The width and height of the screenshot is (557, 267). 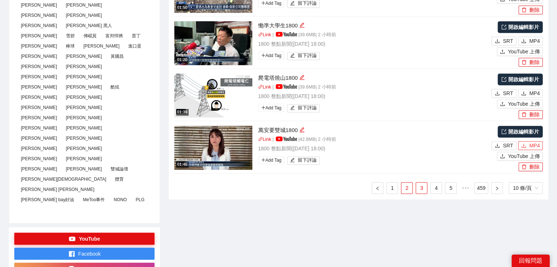 I want to click on button: left, so click(x=377, y=188).